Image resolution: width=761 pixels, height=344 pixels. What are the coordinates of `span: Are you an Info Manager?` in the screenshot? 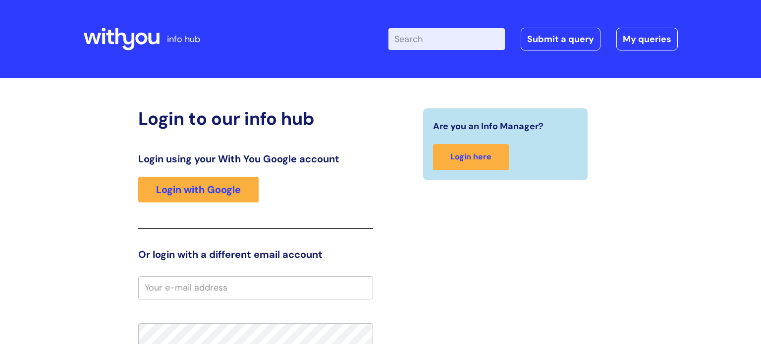 It's located at (488, 126).